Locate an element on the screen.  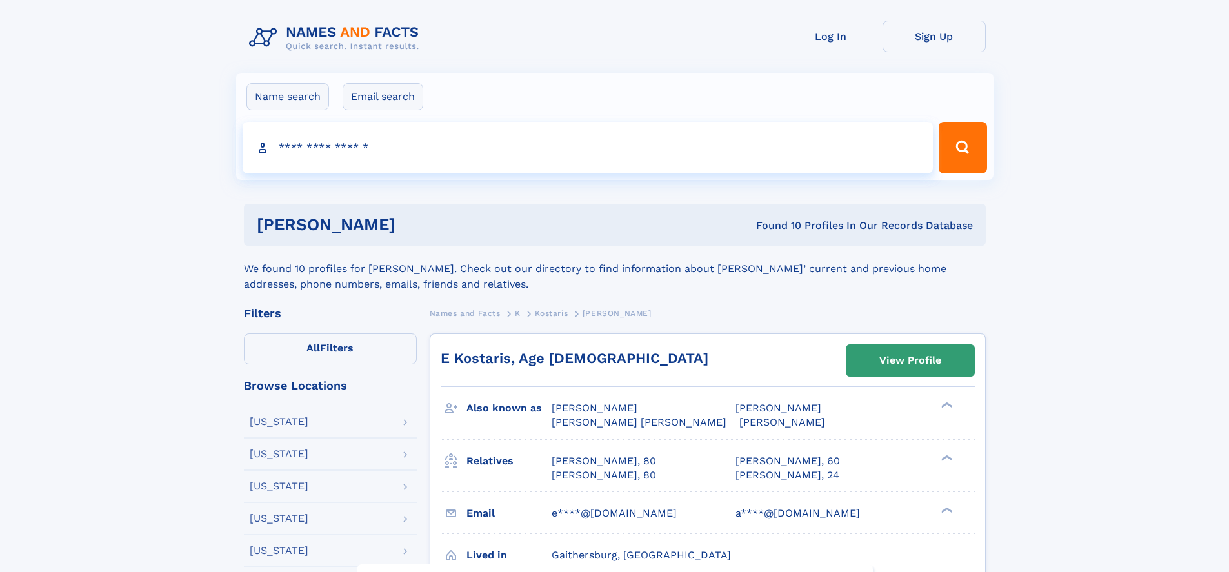
h3: Lived in is located at coordinates (509, 556).